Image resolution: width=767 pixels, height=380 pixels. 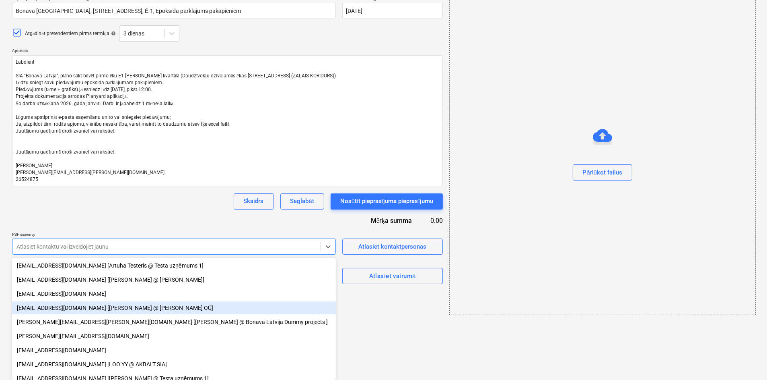 What do you see at coordinates (70, 33) in the screenshot?
I see `div: Atgādināt pretendentiem pirms termiņa` at bounding box center [70, 33].